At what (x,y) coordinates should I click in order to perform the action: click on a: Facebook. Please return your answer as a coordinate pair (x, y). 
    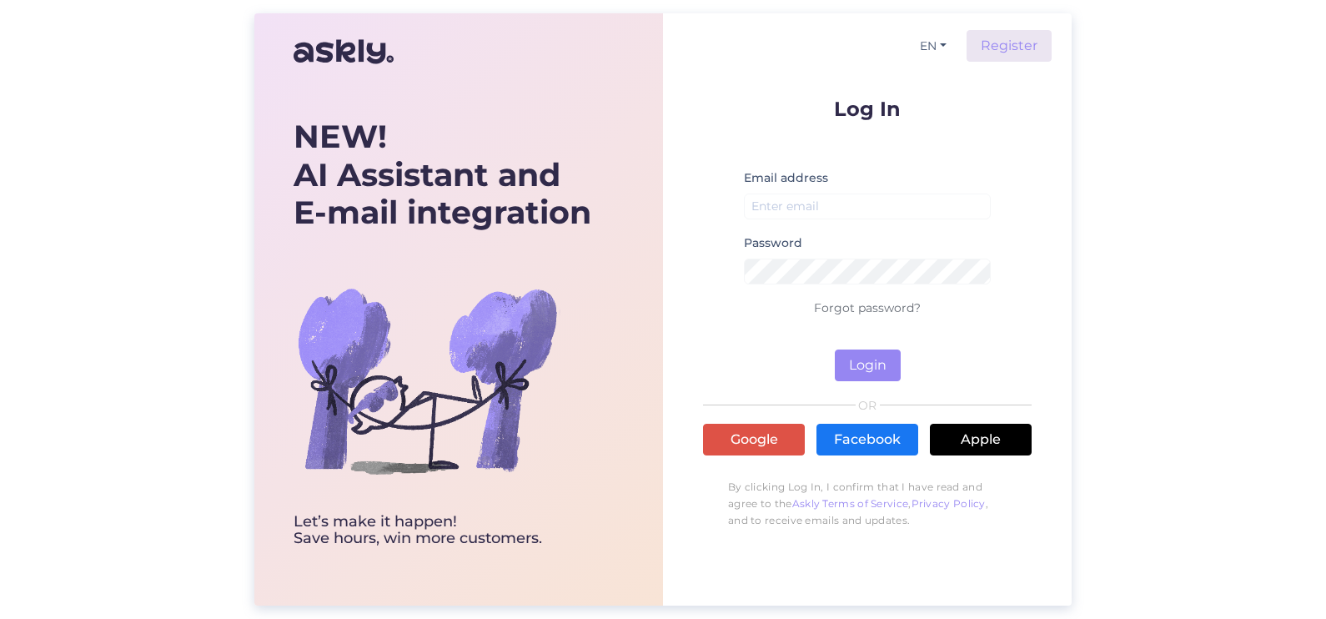
    Looking at the image, I should click on (868, 440).